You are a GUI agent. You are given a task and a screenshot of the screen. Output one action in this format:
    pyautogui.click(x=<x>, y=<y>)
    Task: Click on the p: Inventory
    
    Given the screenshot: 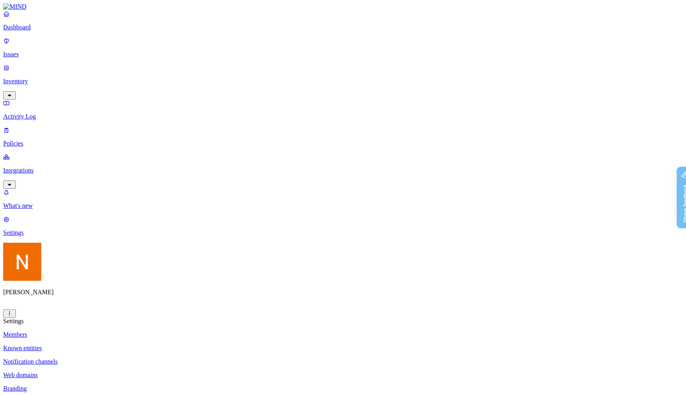 What is the action you would take?
    pyautogui.click(x=343, y=81)
    